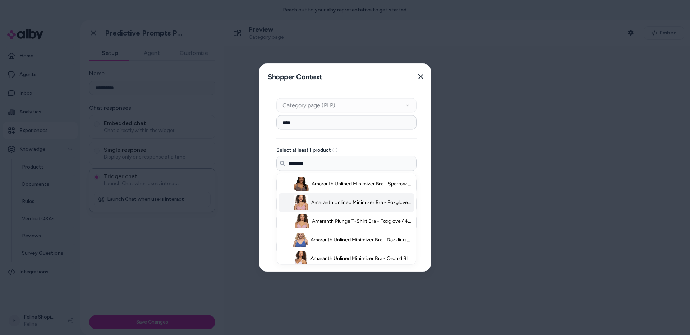  Describe the element at coordinates (293, 76) in the screenshot. I see `h2: Shopper Context` at that location.